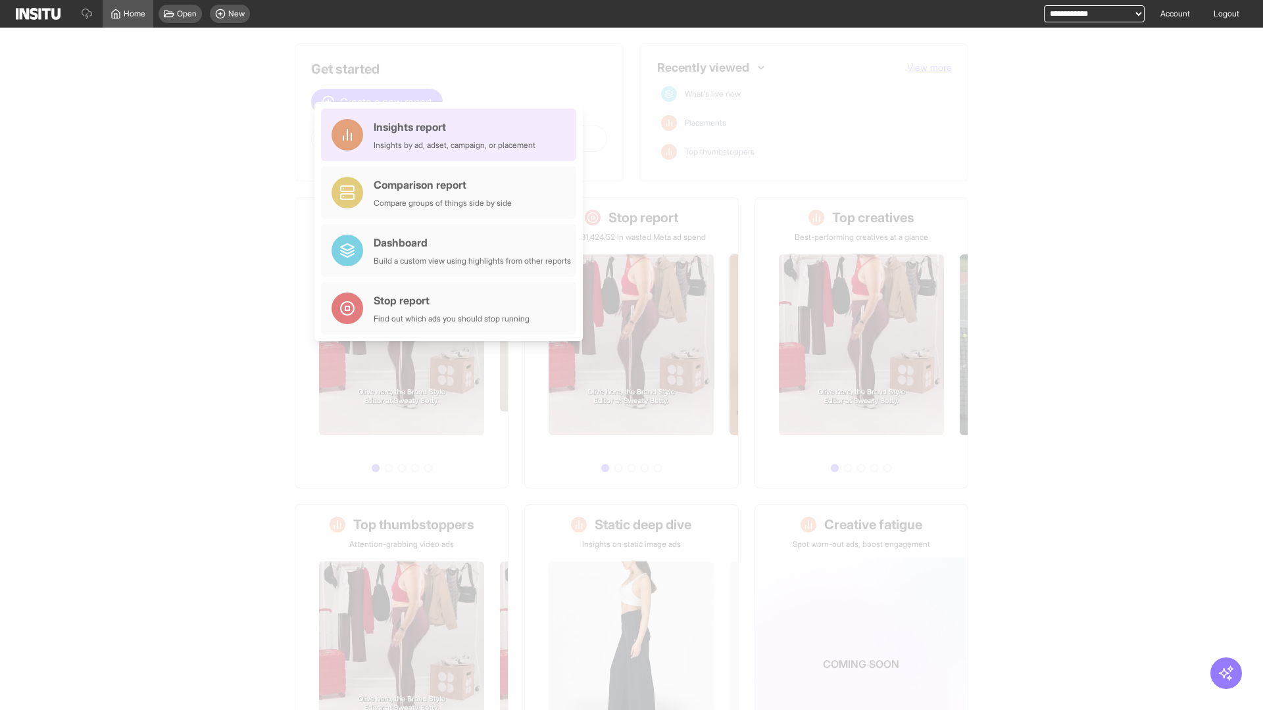 The image size is (1263, 710). What do you see at coordinates (443, 203) in the screenshot?
I see `div: Compare groups of things side by side` at bounding box center [443, 203].